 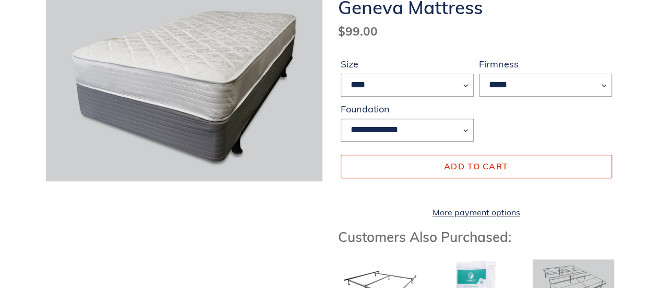 What do you see at coordinates (407, 64) in the screenshot?
I see `label: Size` at bounding box center [407, 64].